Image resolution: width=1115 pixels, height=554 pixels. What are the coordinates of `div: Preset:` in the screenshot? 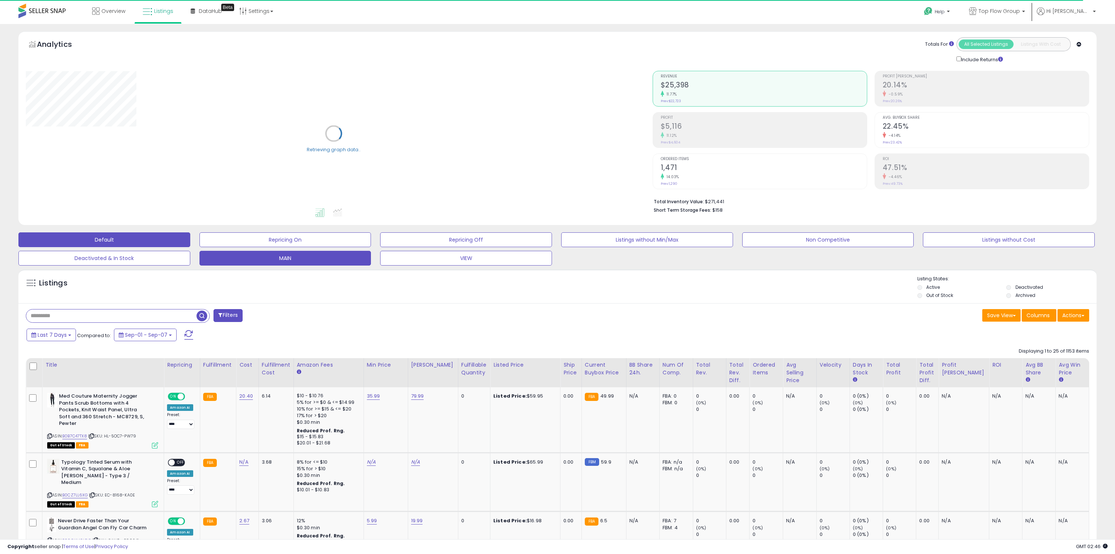 It's located at (181, 420).